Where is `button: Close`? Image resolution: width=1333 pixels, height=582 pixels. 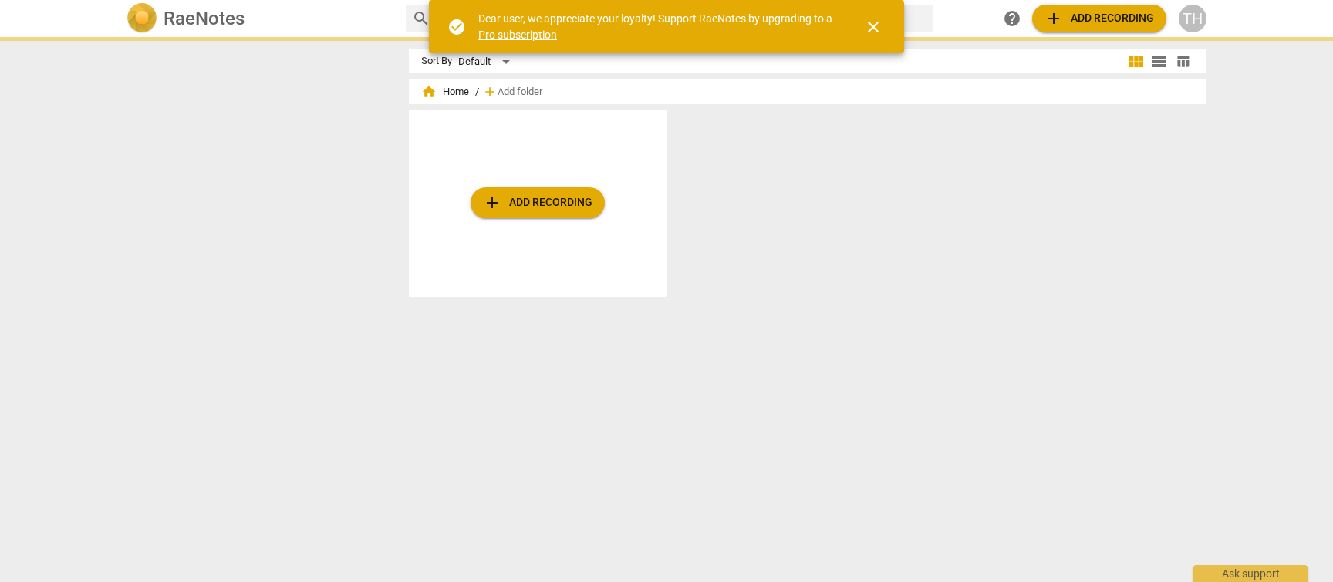
button: Close is located at coordinates (873, 27).